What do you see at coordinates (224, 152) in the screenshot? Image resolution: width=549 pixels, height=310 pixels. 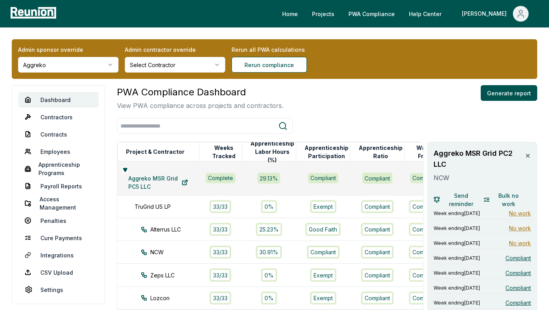 I see `button: Weeks Tracked` at bounding box center [224, 152].